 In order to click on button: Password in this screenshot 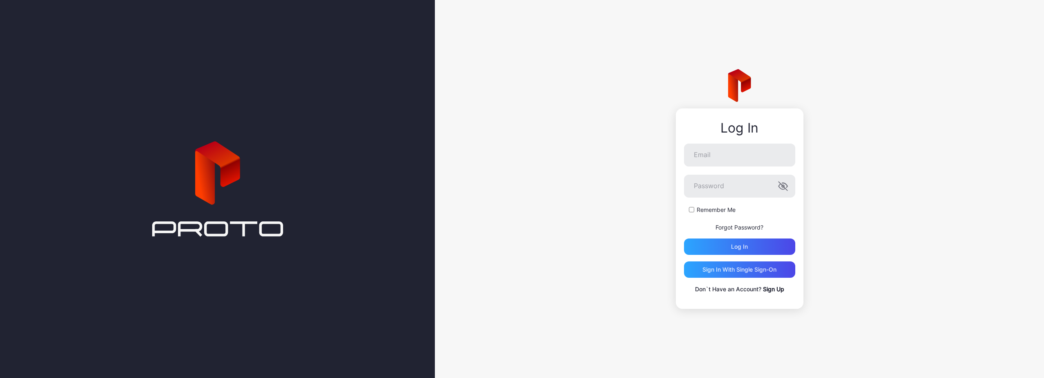, I will do `click(783, 186)`.